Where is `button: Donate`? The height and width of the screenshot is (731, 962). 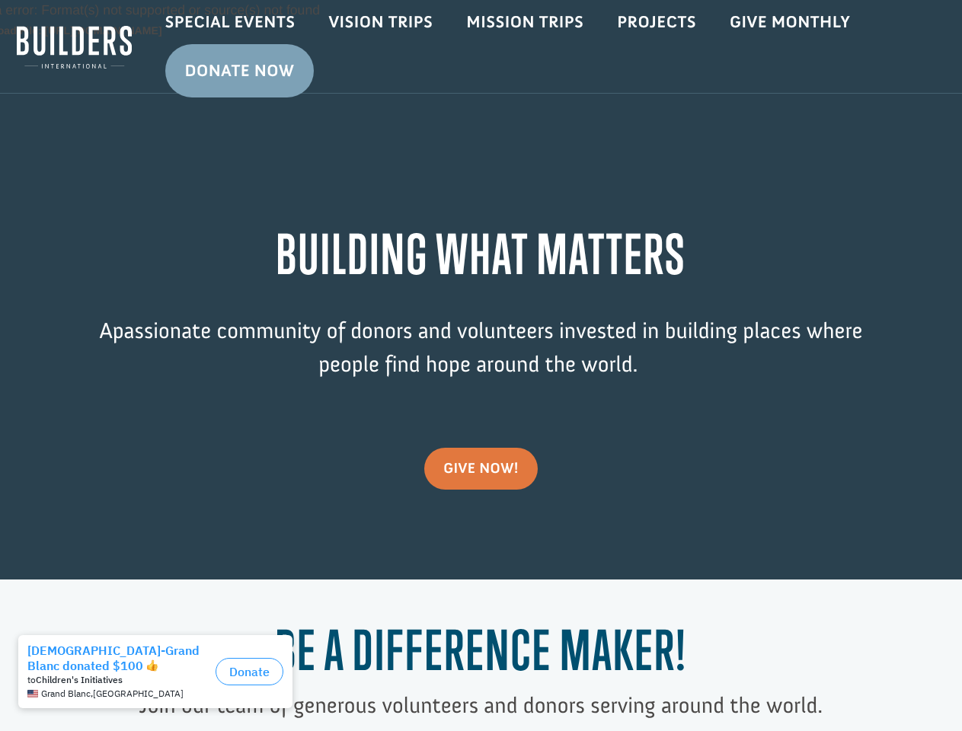 button: Donate is located at coordinates (249, 44).